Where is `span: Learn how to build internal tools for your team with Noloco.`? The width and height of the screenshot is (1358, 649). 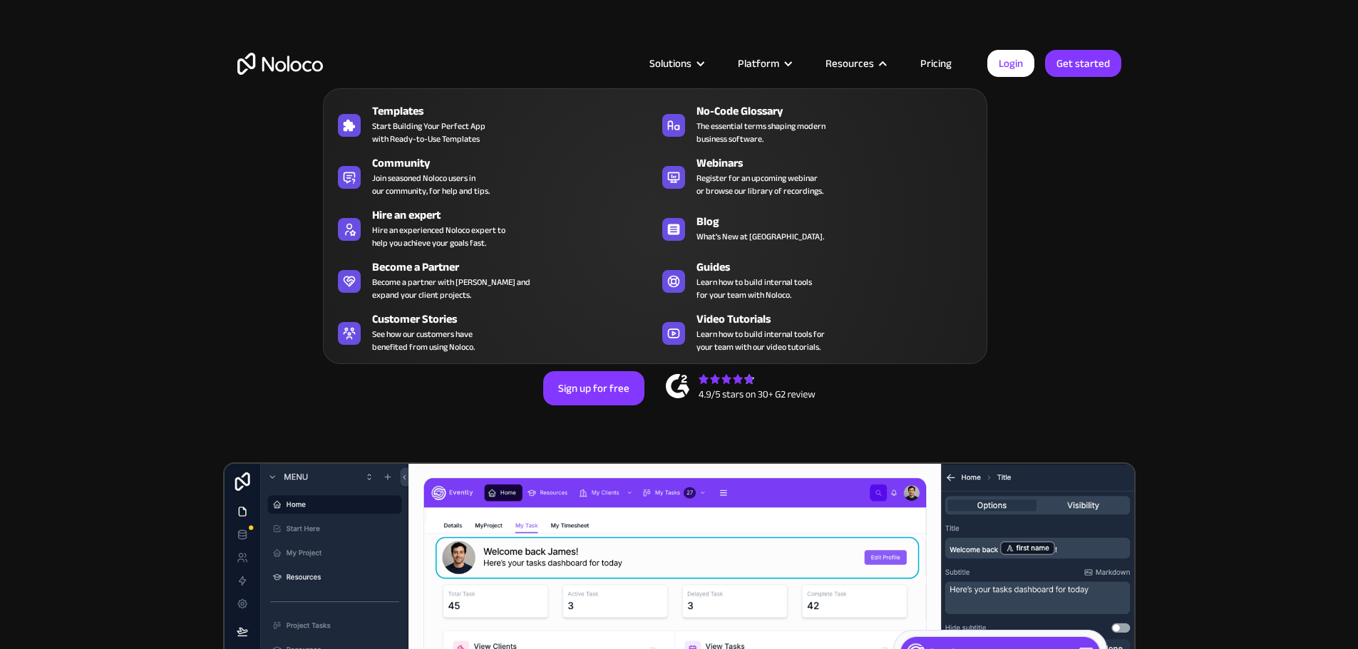
span: Learn how to build internal tools for your team with Noloco. is located at coordinates (754, 289).